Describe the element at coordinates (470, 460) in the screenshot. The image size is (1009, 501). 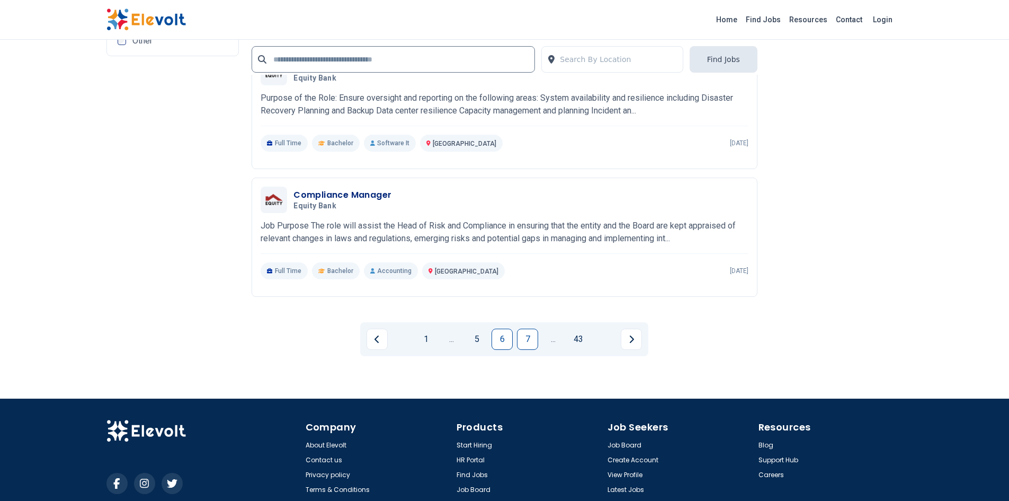
I see `a: HR Portal` at that location.